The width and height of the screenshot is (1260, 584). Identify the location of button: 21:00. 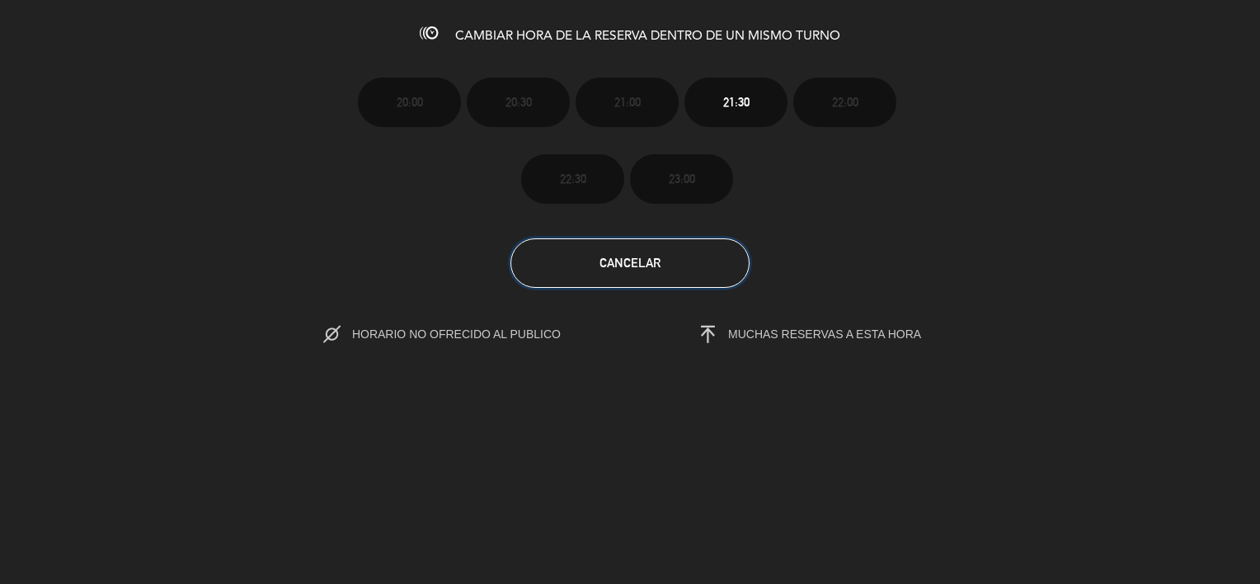
(627, 102).